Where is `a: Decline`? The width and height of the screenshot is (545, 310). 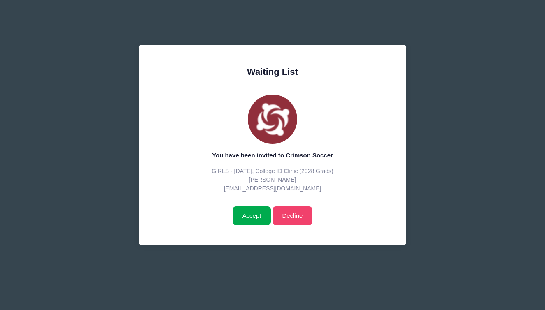
a: Decline is located at coordinates (292, 216).